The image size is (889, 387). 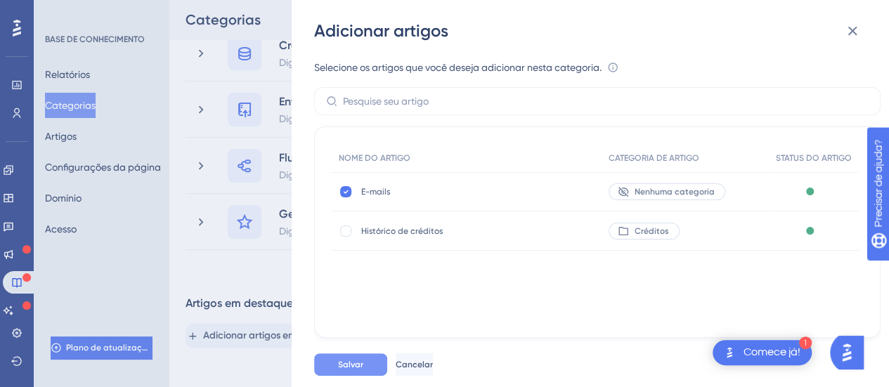 I want to click on font: Nenhuma categoria, so click(x=675, y=192).